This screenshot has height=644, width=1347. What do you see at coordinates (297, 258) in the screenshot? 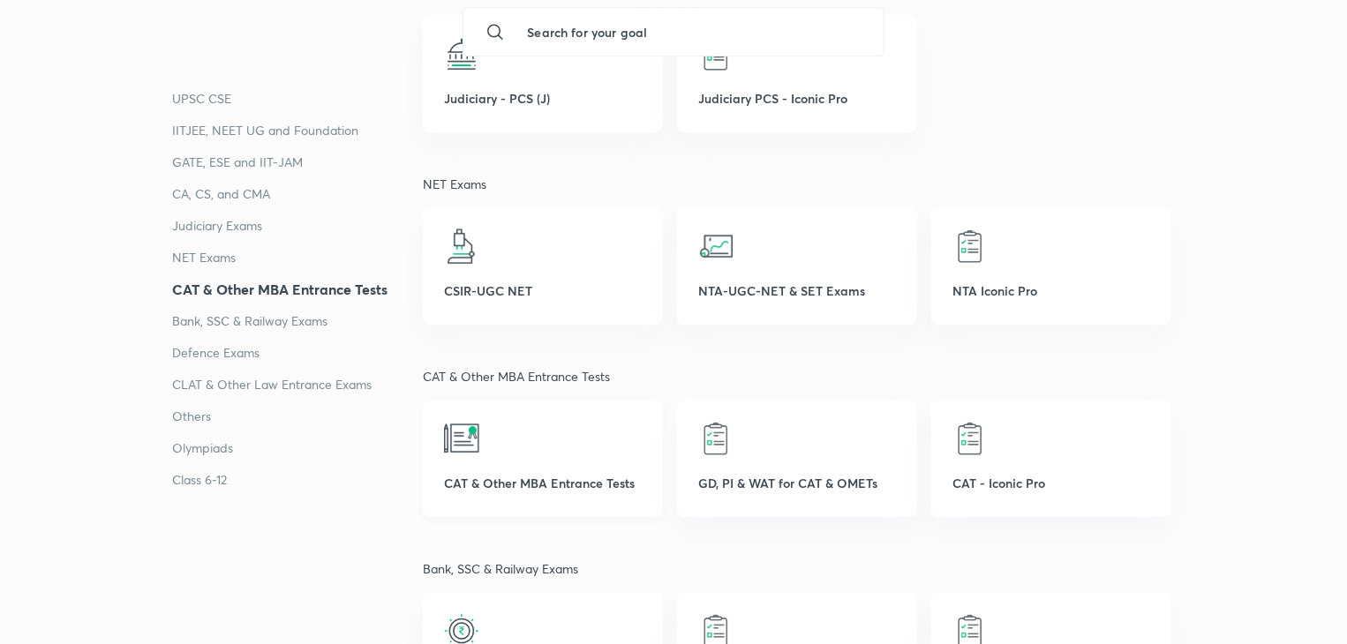
I see `a: NET Exams` at bounding box center [297, 258].